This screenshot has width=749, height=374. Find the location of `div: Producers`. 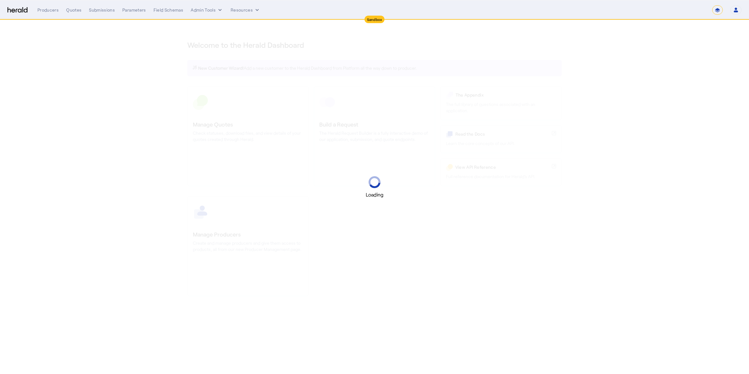

div: Producers is located at coordinates (48, 10).